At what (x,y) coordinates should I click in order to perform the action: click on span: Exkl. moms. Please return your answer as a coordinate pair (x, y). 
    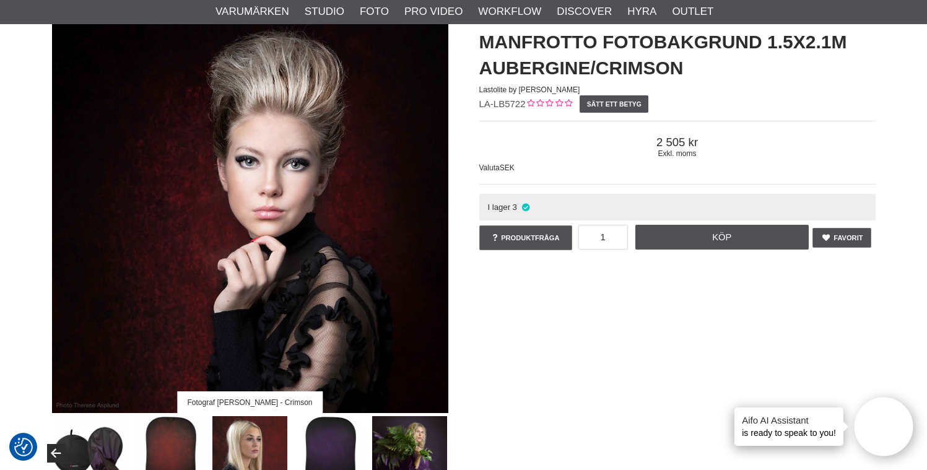
    Looking at the image, I should click on (678, 154).